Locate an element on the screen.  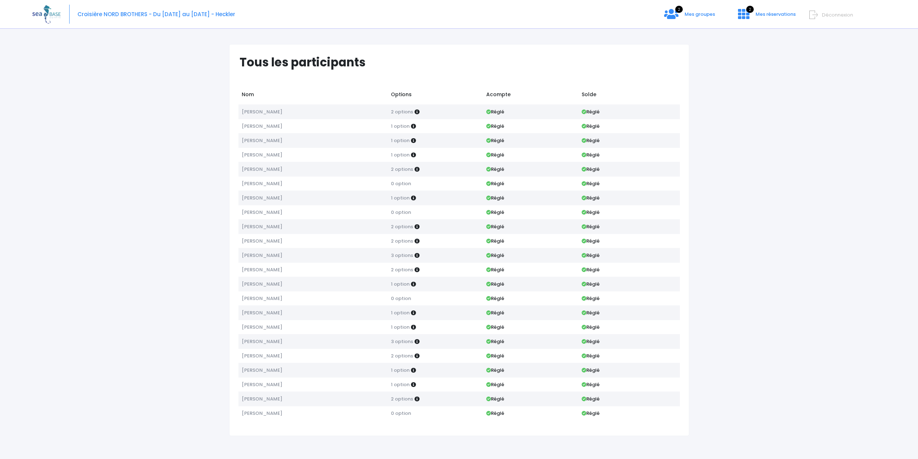
span: Déconnexion is located at coordinates (838, 15).